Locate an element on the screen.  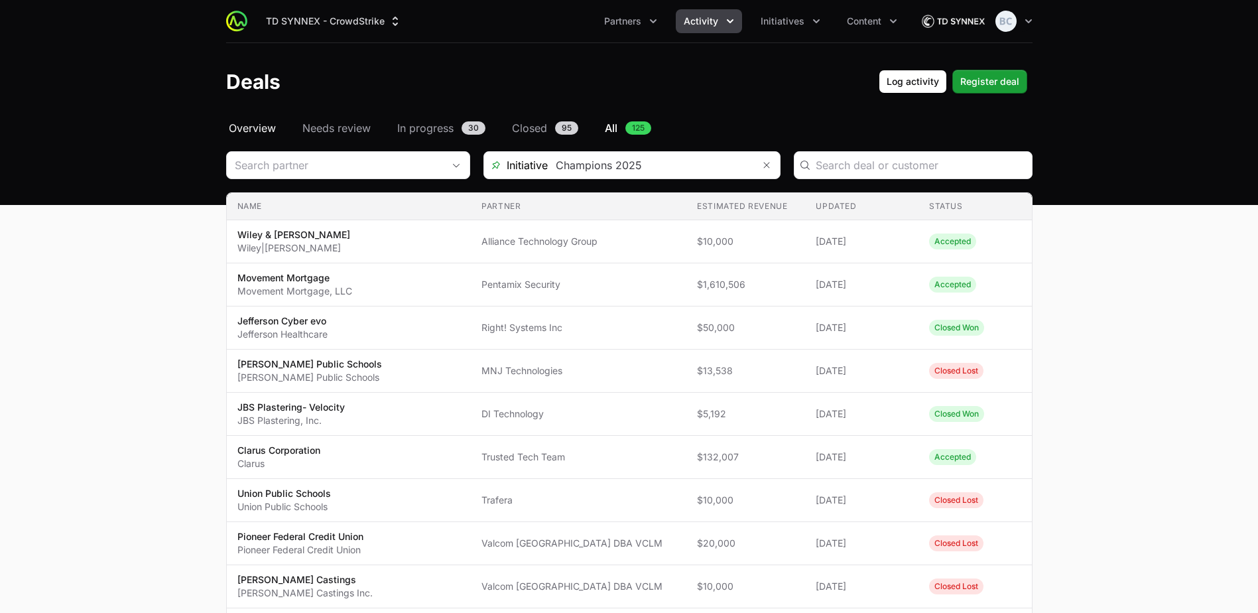
p: Jefferson Cyber evo is located at coordinates (282, 321).